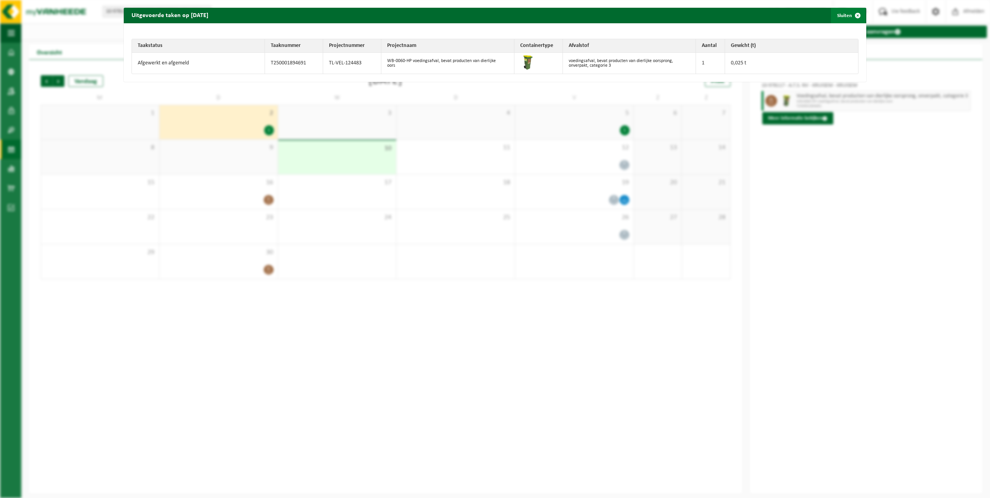 The height and width of the screenshot is (498, 990). What do you see at coordinates (198, 63) in the screenshot?
I see `td: Afgewerkt en afgemeld` at bounding box center [198, 63].